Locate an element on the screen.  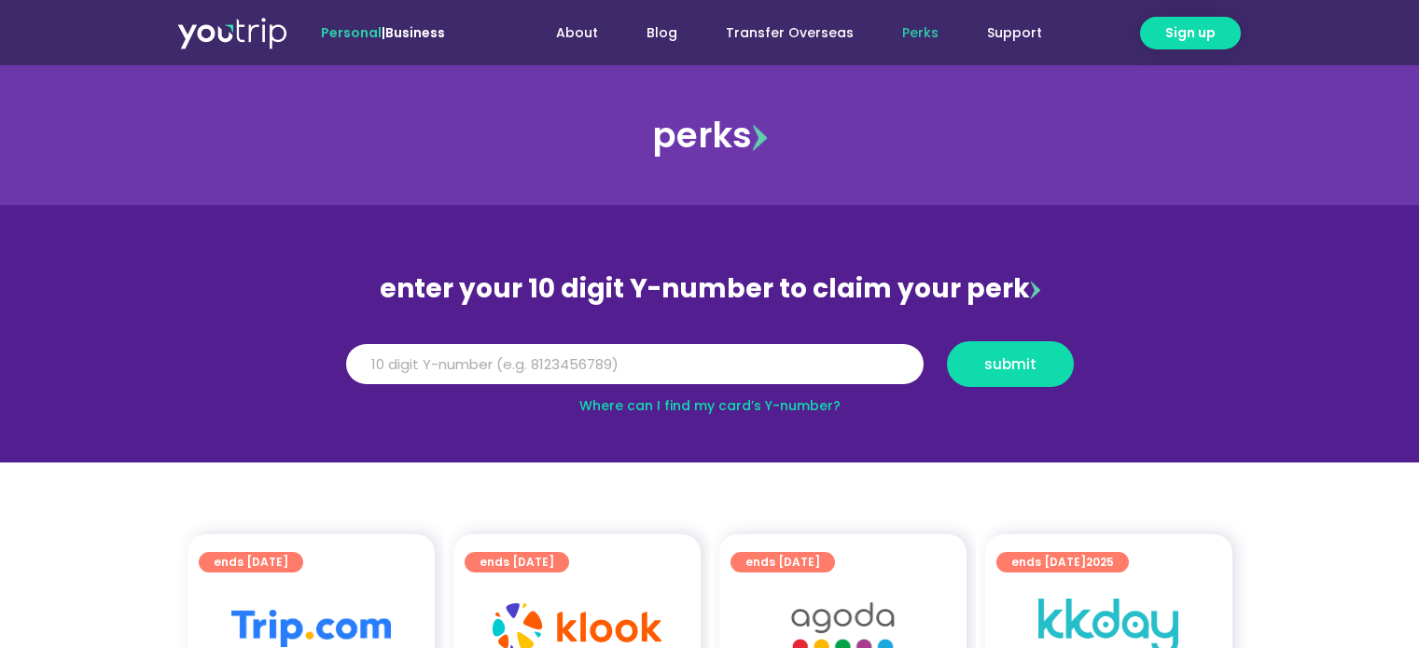
a: Transfer Overseas is located at coordinates (789, 33).